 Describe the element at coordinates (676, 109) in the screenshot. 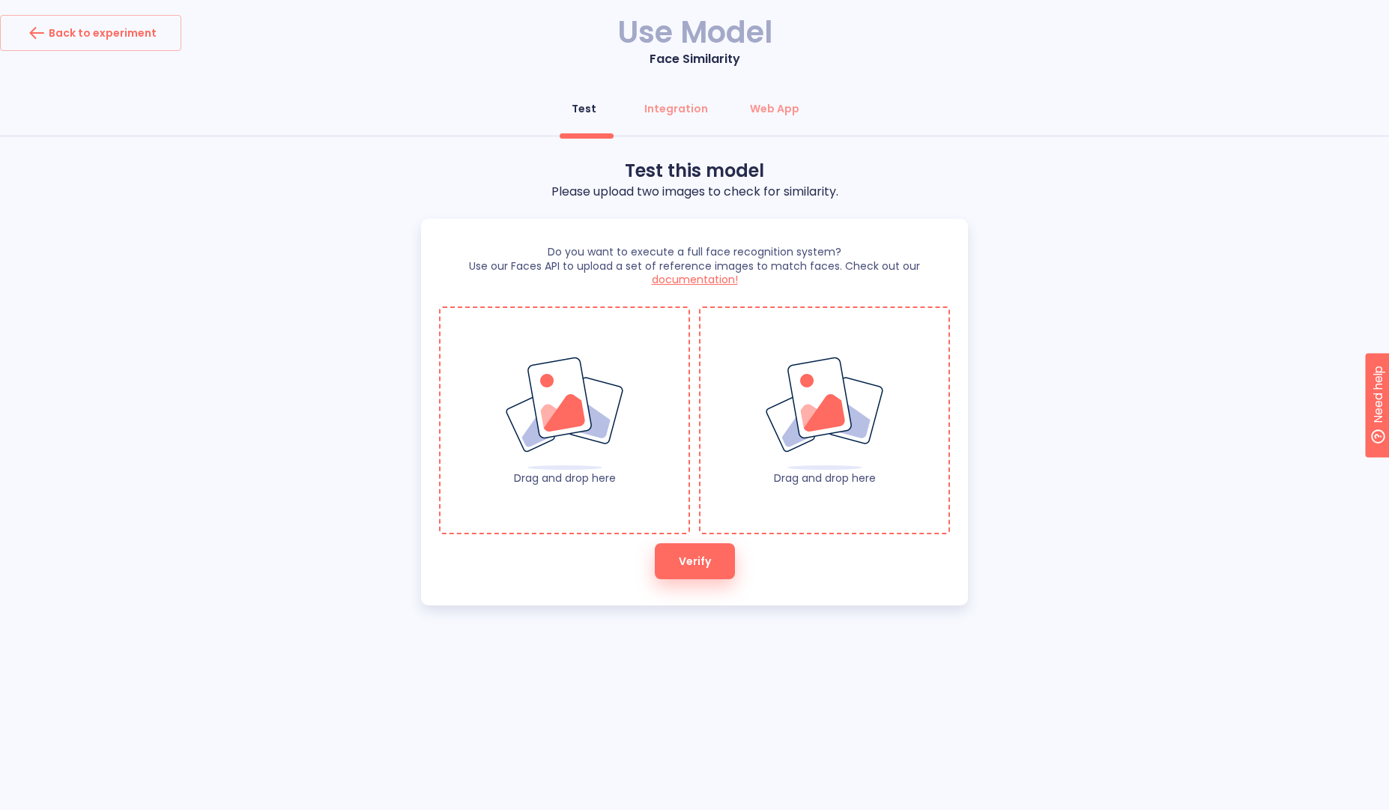

I see `div: Integration` at that location.